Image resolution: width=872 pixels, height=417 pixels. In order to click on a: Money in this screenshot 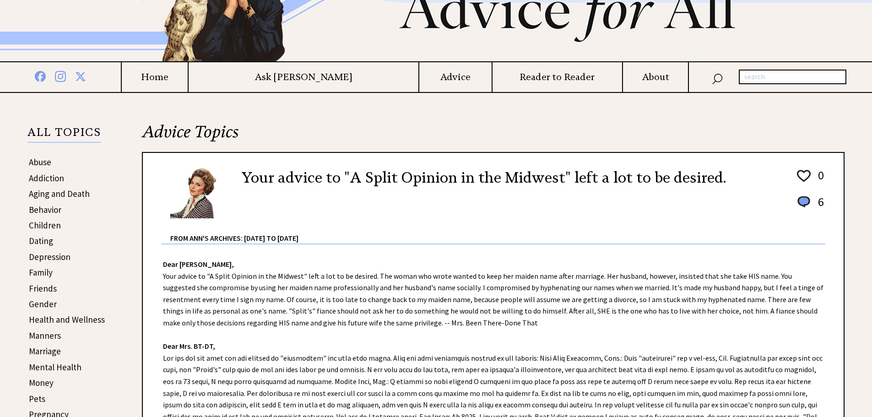, I will do `click(41, 382)`.